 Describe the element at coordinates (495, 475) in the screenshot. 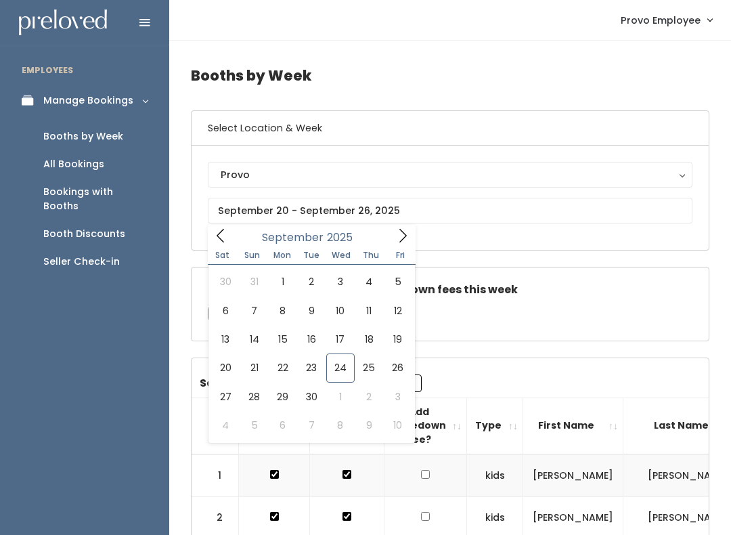

I see `td: kids` at that location.